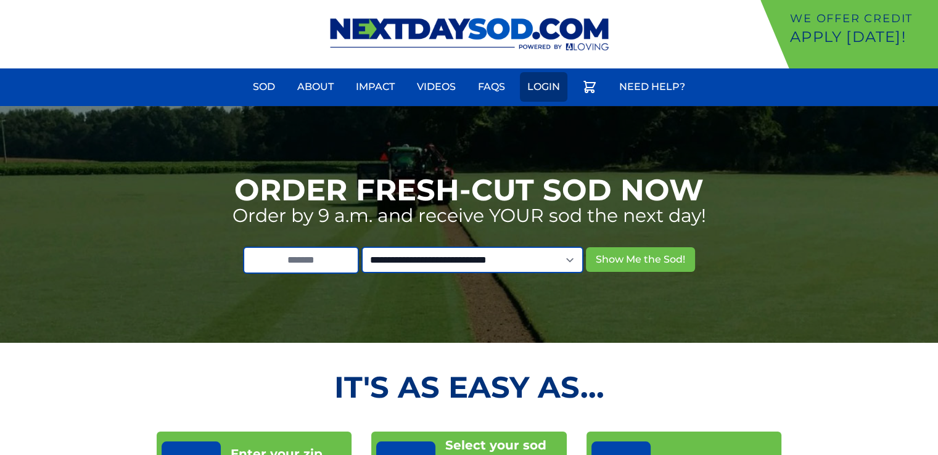 The height and width of the screenshot is (455, 938). Describe the element at coordinates (470, 387) in the screenshot. I see `h2: It's as Easy As...` at that location.